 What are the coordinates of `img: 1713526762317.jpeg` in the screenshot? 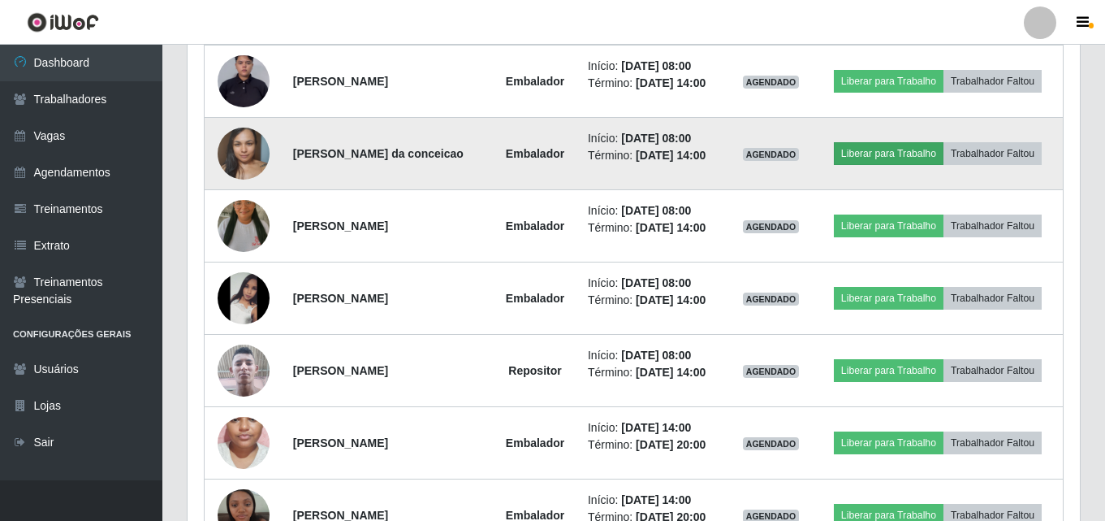 It's located at (244, 370).